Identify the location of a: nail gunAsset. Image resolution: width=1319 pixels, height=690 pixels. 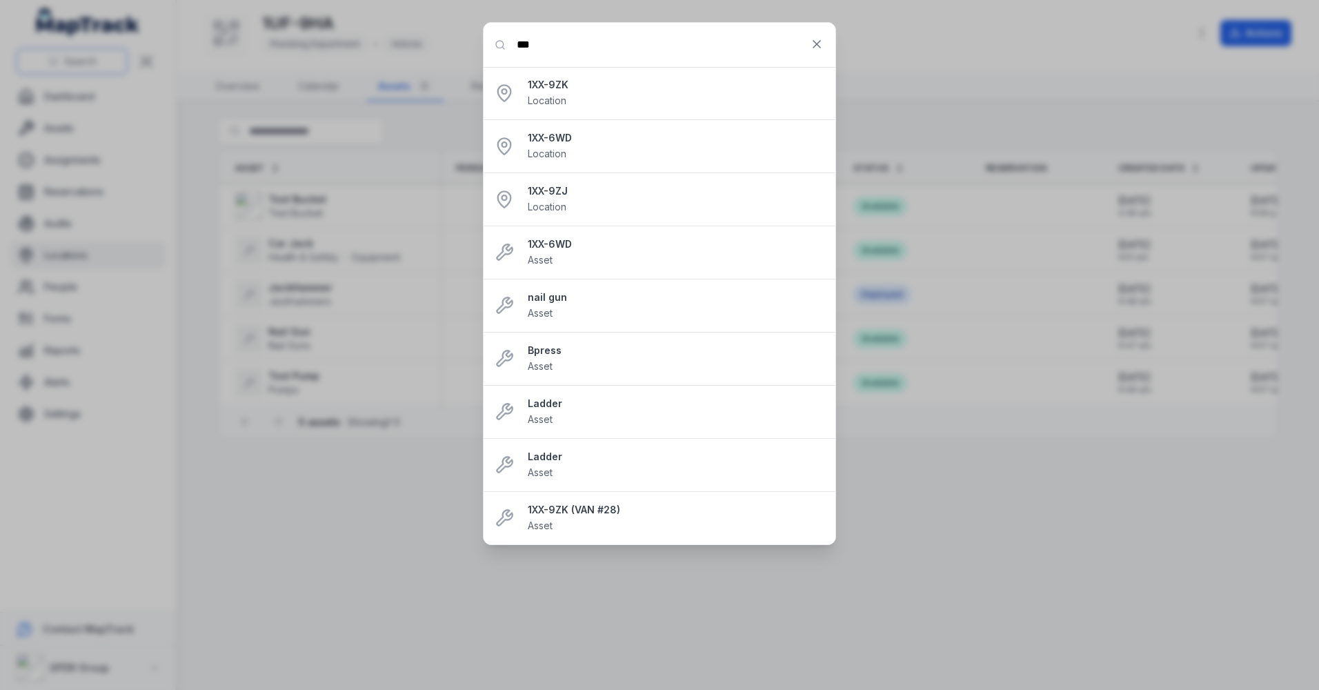
(676, 306).